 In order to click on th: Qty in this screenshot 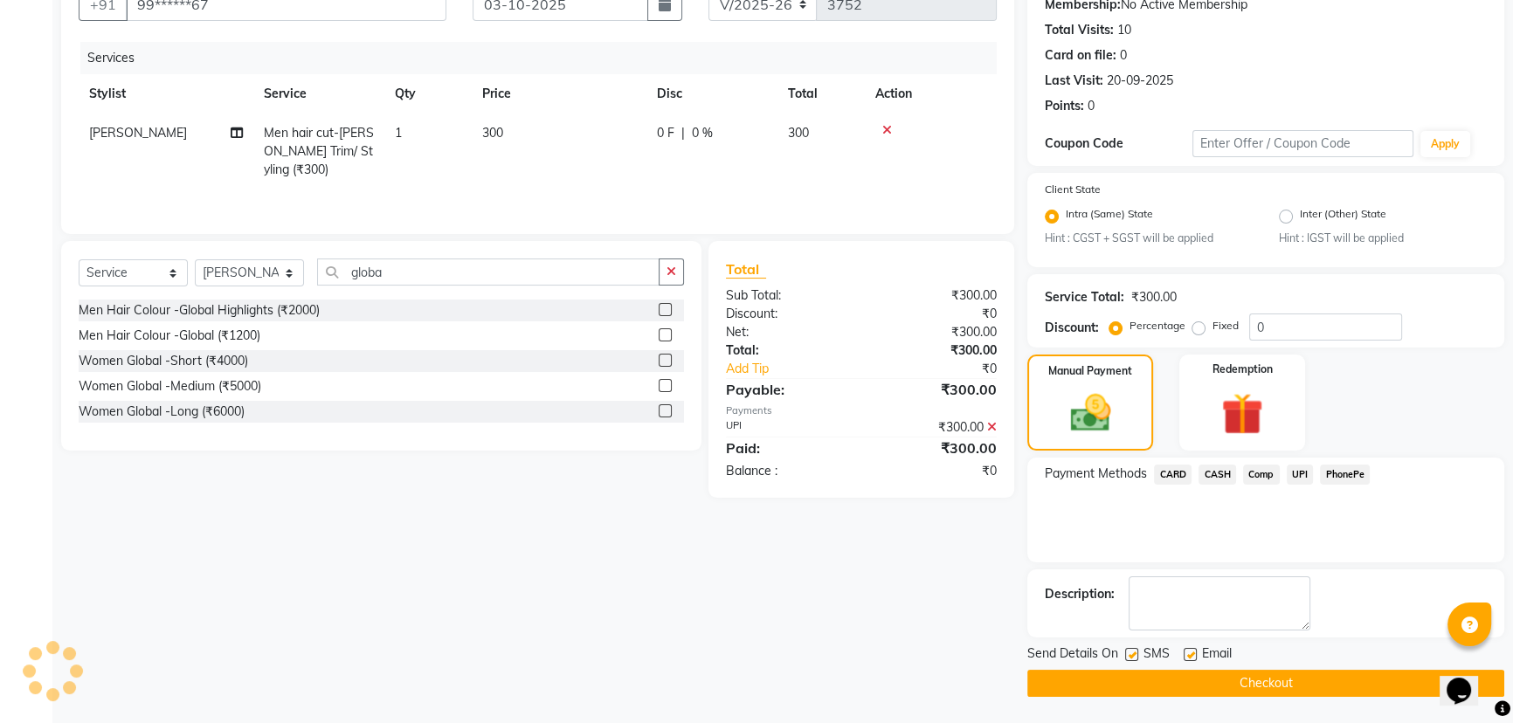, I will do `click(428, 93)`.